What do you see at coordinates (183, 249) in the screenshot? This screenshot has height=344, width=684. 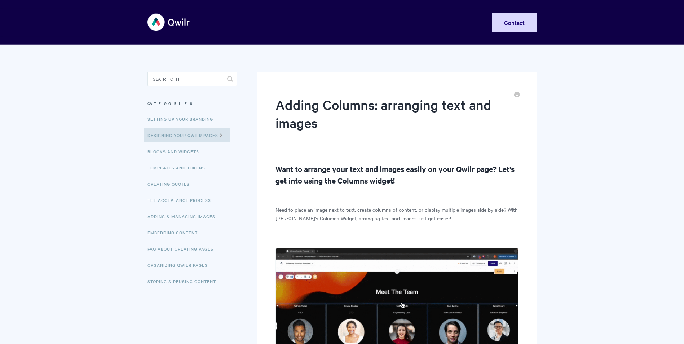 I see `a: FAQ About Creating Pages` at bounding box center [183, 249].